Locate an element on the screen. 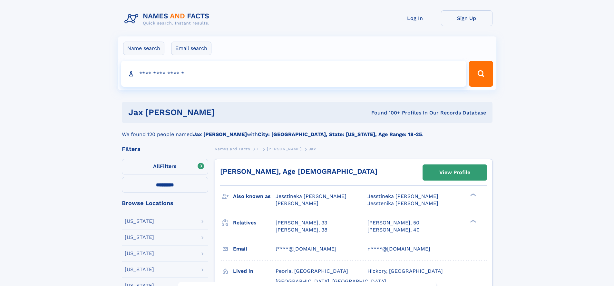  div: Filters is located at coordinates (165, 149).